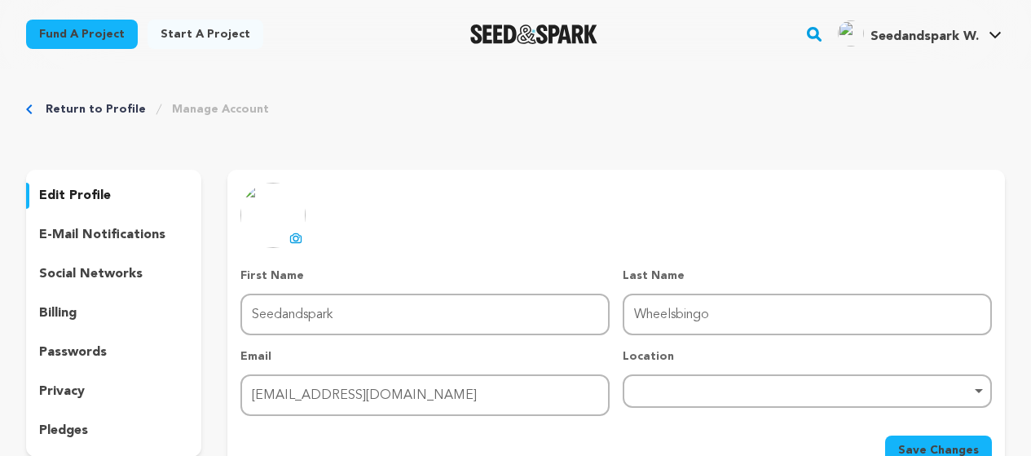 This screenshot has width=1031, height=456. What do you see at coordinates (425, 356) in the screenshot?
I see `p: Email` at bounding box center [425, 356].